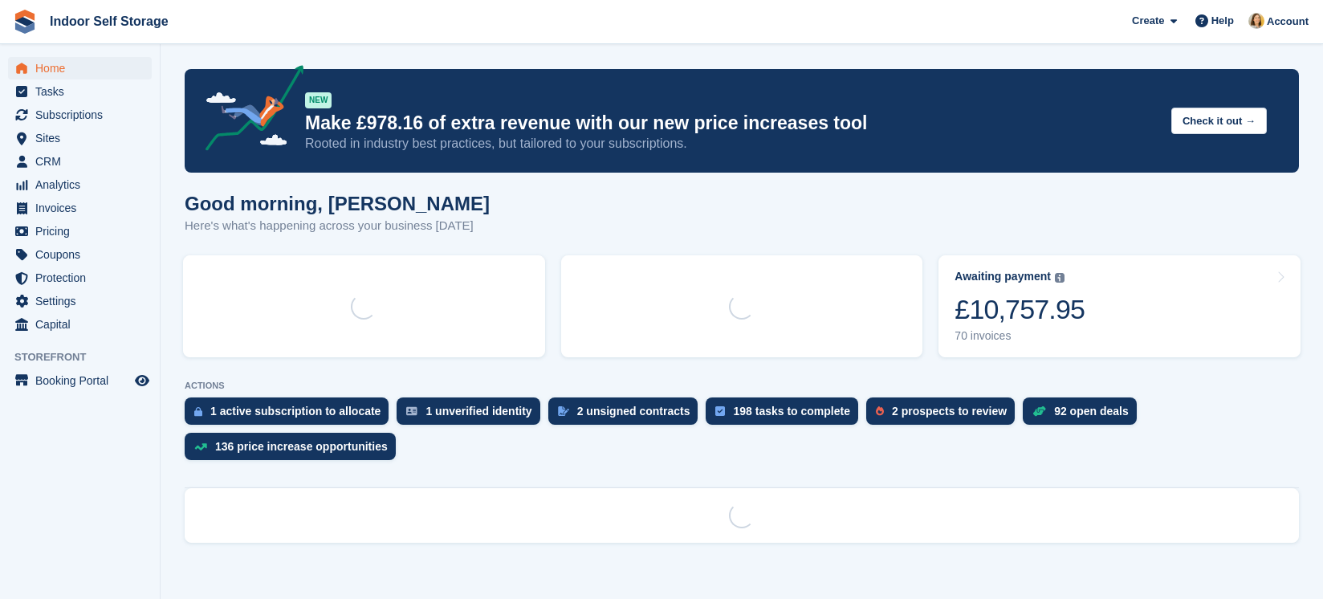 Image resolution: width=1323 pixels, height=599 pixels. I want to click on button: Check it out →, so click(1219, 120).